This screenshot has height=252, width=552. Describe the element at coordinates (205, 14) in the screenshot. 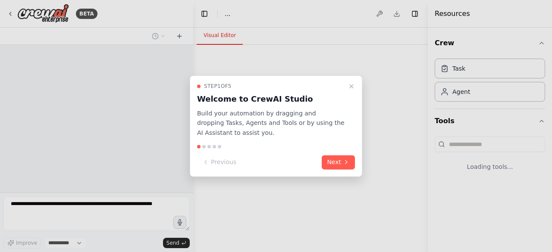

I see `button: Hide left sidebar` at that location.